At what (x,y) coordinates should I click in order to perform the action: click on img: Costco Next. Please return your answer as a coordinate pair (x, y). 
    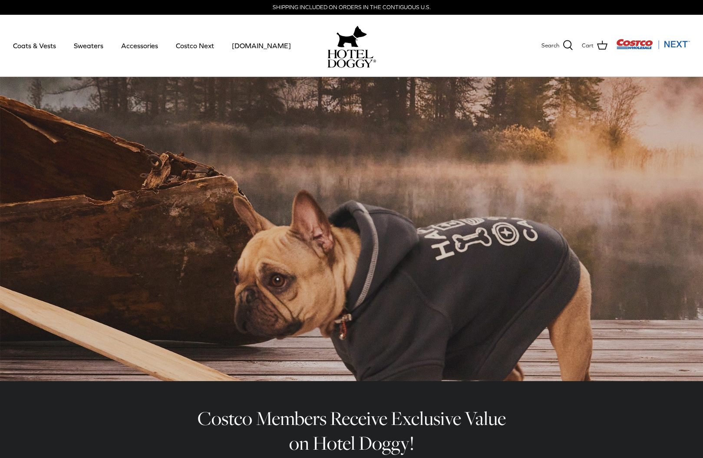
    Looking at the image, I should click on (653, 44).